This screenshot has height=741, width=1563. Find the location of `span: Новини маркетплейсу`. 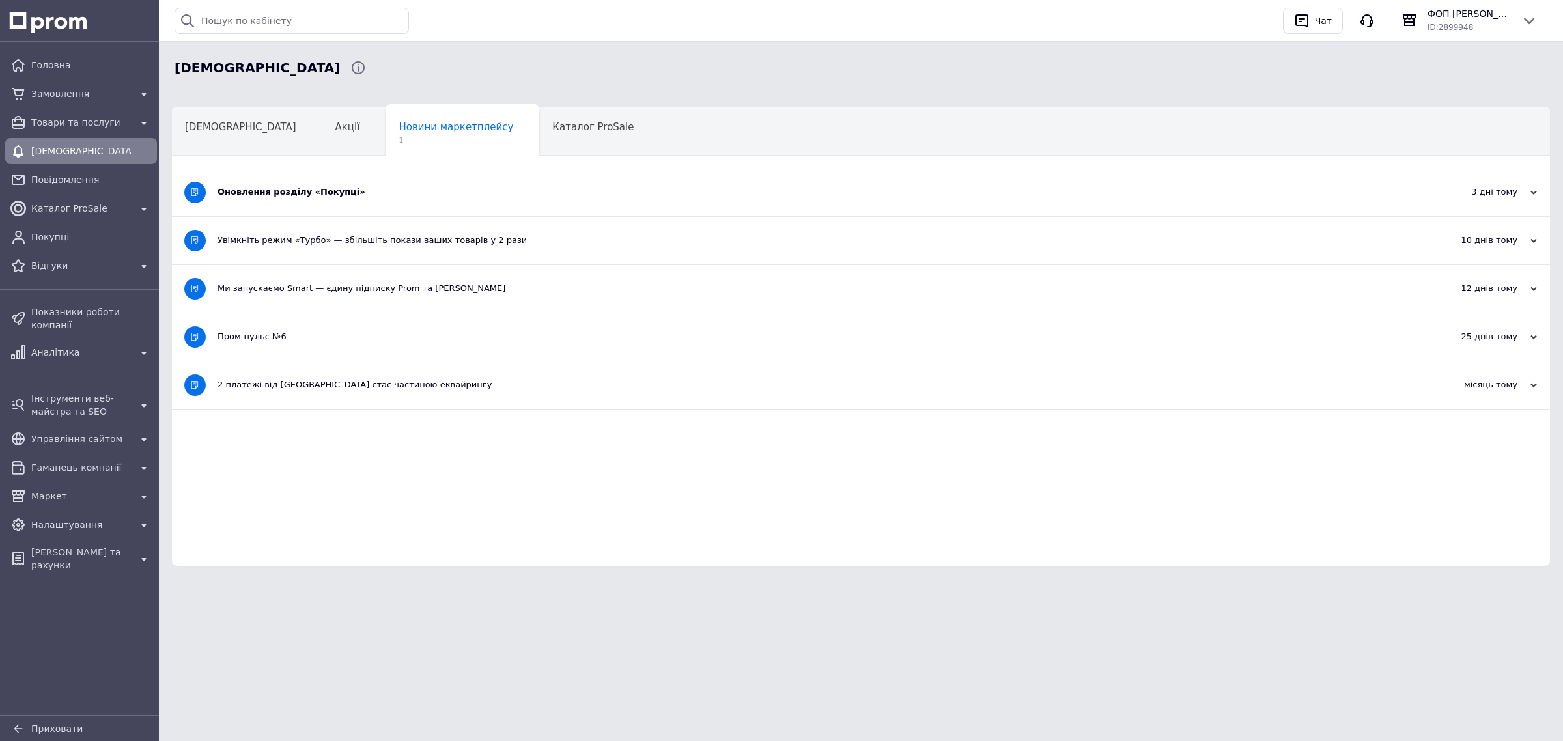

span: Новини маркетплейсу is located at coordinates (456, 127).